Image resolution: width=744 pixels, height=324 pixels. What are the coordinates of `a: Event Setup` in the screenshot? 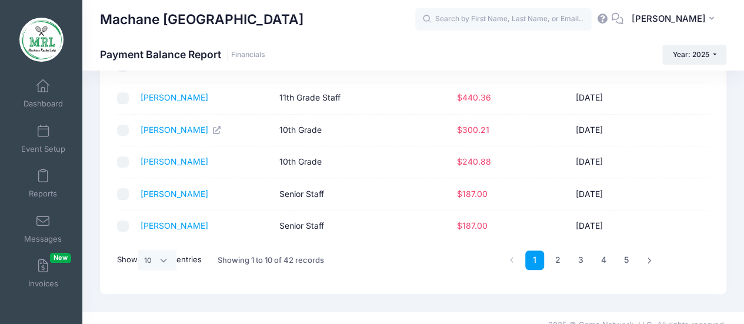 It's located at (43, 139).